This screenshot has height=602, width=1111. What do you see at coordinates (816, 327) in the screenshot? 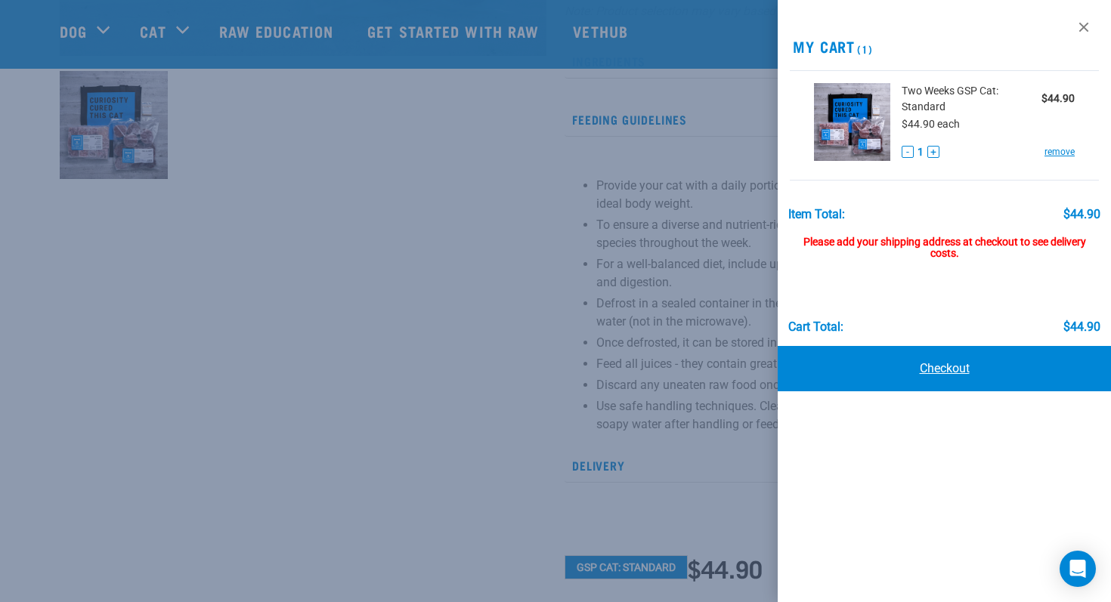
I see `div: Cart total:` at bounding box center [816, 327].